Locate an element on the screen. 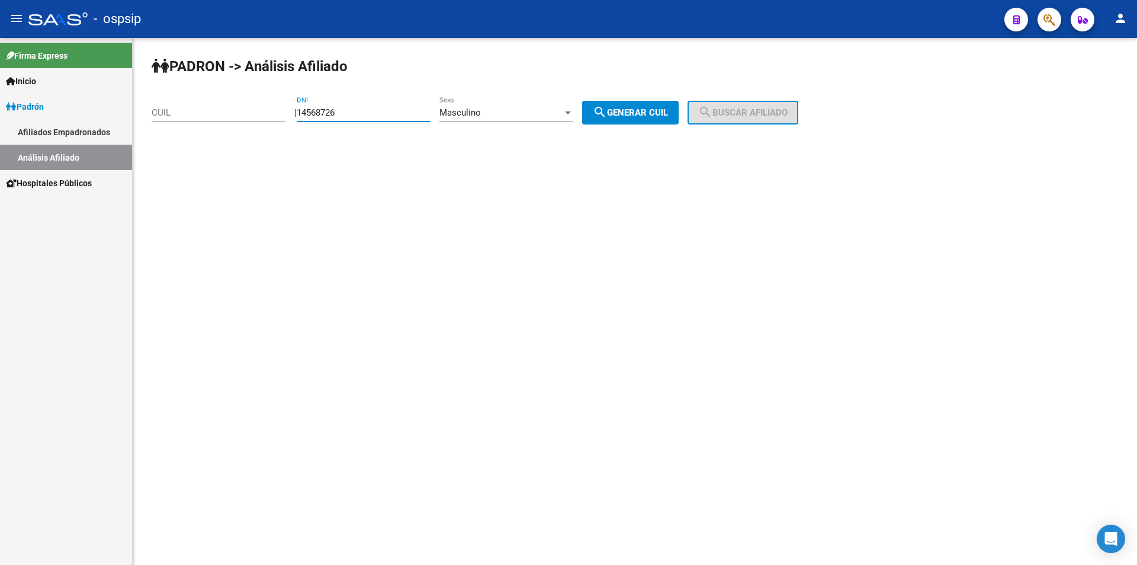  span: Inicio is located at coordinates (21, 81).